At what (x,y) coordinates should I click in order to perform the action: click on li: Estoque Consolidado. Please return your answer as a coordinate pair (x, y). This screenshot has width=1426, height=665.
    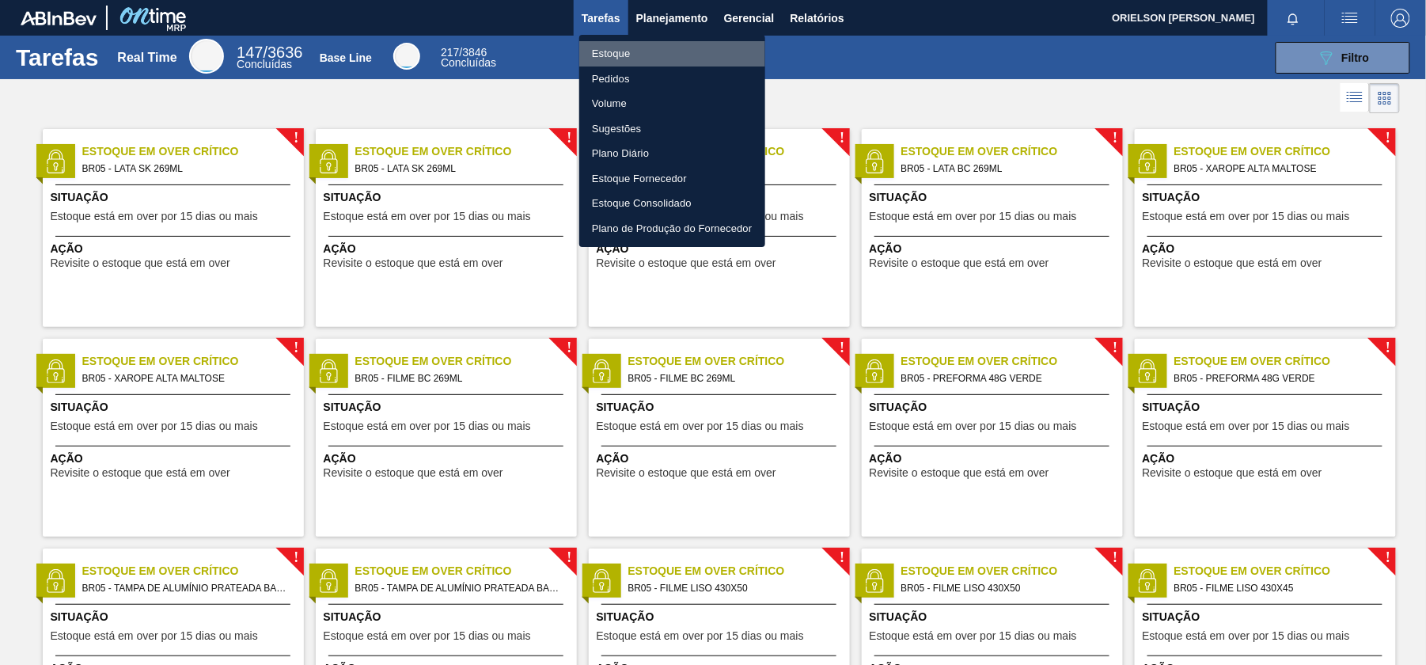
    Looking at the image, I should click on (672, 203).